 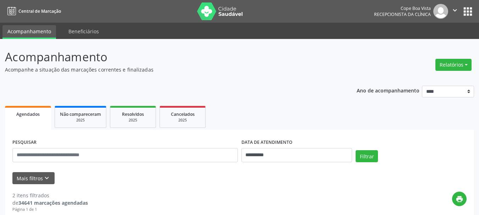 I want to click on span: Não compareceram, so click(x=81, y=114).